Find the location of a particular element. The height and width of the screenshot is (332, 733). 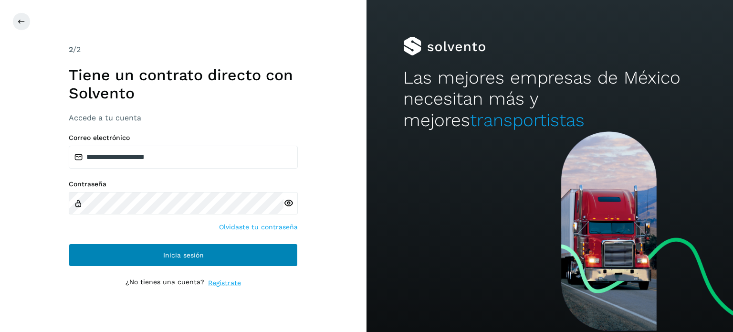

h3: Accede a tu cuenta is located at coordinates (183, 117).